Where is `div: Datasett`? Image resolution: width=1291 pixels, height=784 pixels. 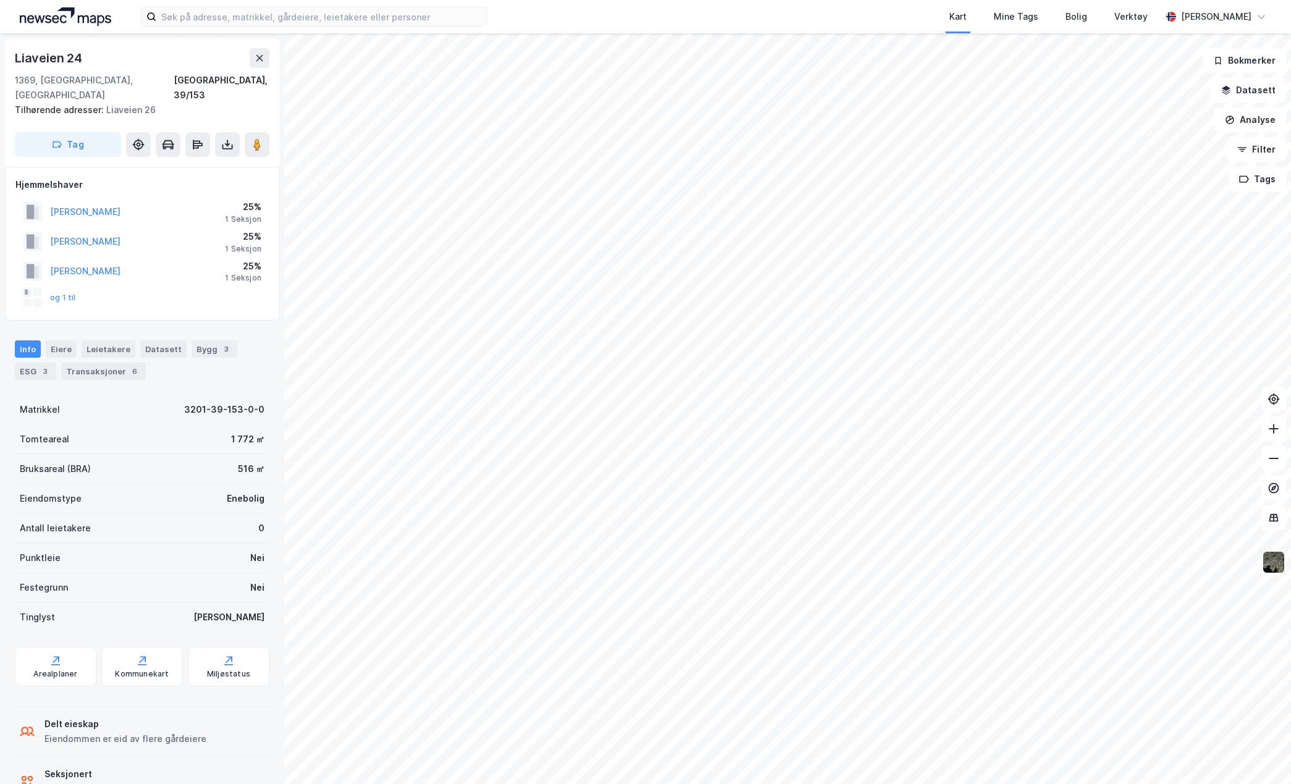 div: Datasett is located at coordinates (163, 349).